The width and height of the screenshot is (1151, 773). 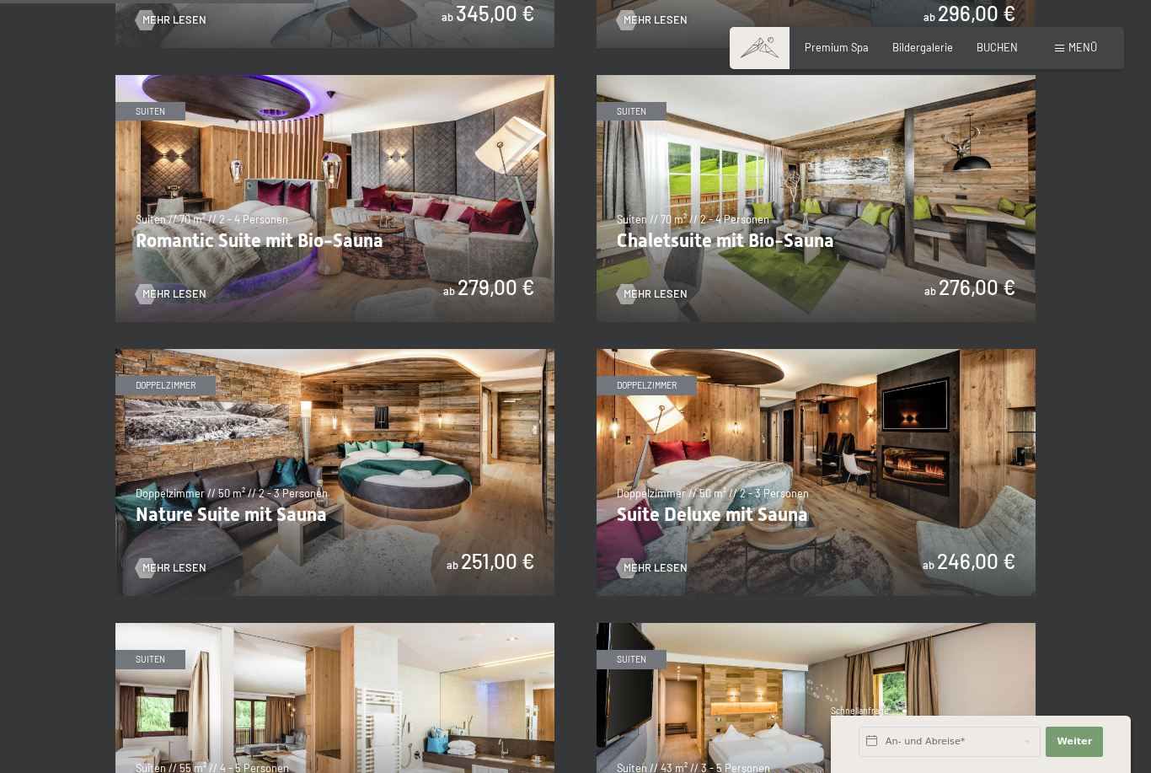 What do you see at coordinates (922, 47) in the screenshot?
I see `a: Bildergalerie` at bounding box center [922, 47].